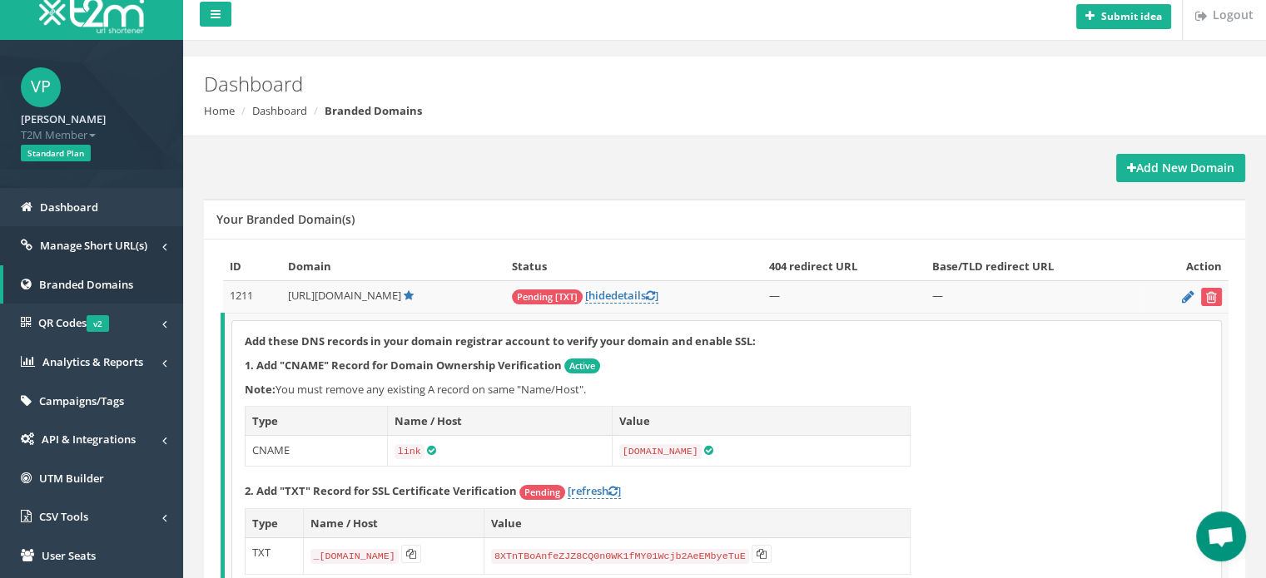 The height and width of the screenshot is (578, 1266). What do you see at coordinates (726, 389) in the screenshot?
I see `p: You must remove any existing A record on same "Name/Host".` at bounding box center [726, 389].